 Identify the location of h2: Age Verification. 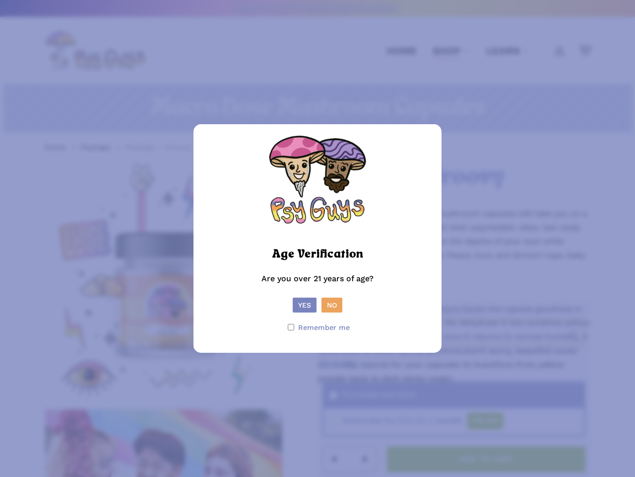
(318, 255).